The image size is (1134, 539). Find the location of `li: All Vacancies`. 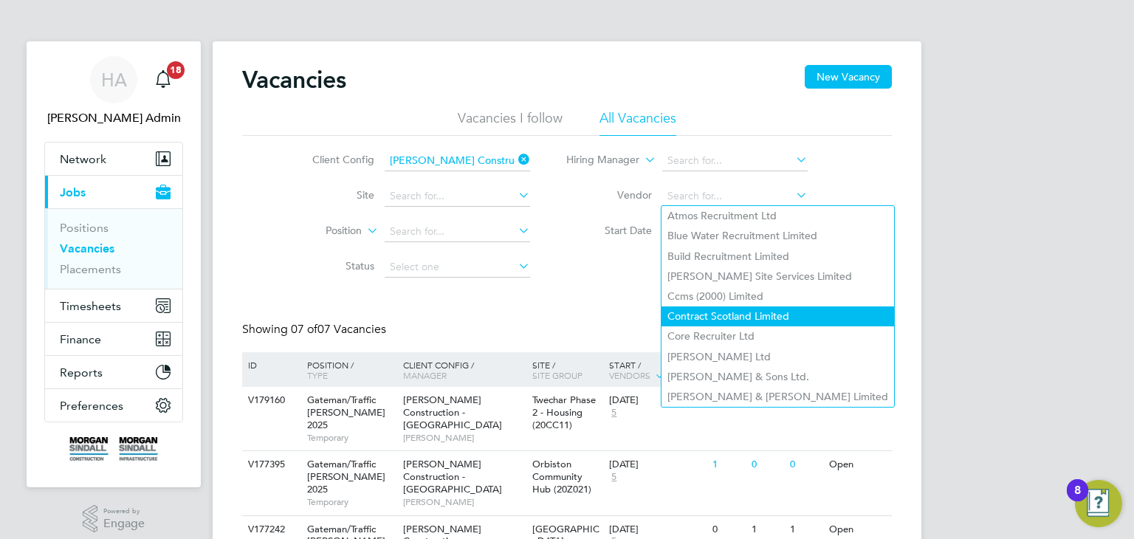

li: All Vacancies is located at coordinates (638, 123).